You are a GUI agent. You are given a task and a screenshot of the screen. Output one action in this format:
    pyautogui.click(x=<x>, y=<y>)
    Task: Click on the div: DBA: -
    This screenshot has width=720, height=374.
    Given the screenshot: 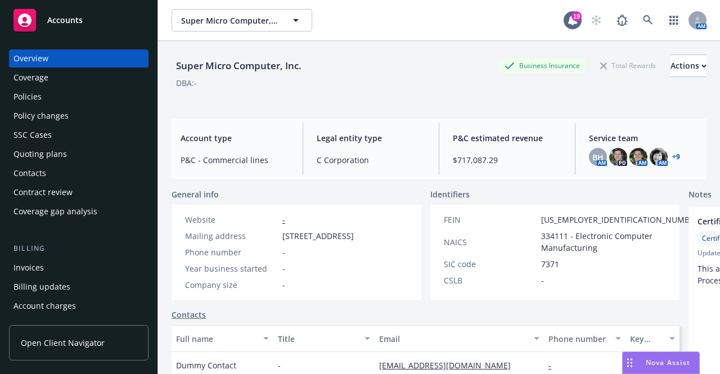 What is the action you would take?
    pyautogui.click(x=186, y=83)
    